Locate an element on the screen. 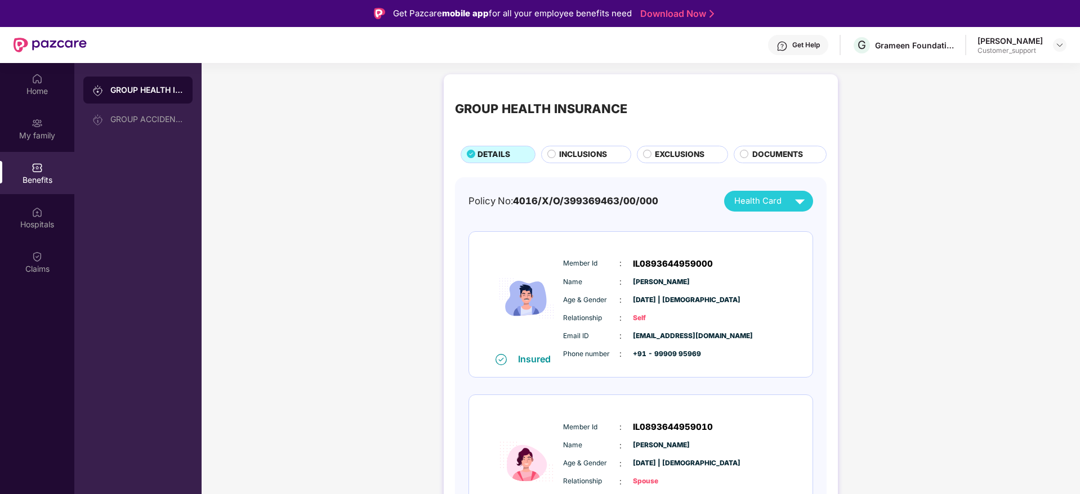 This screenshot has height=494, width=1080. span: INCLUSIONS is located at coordinates (583, 155).